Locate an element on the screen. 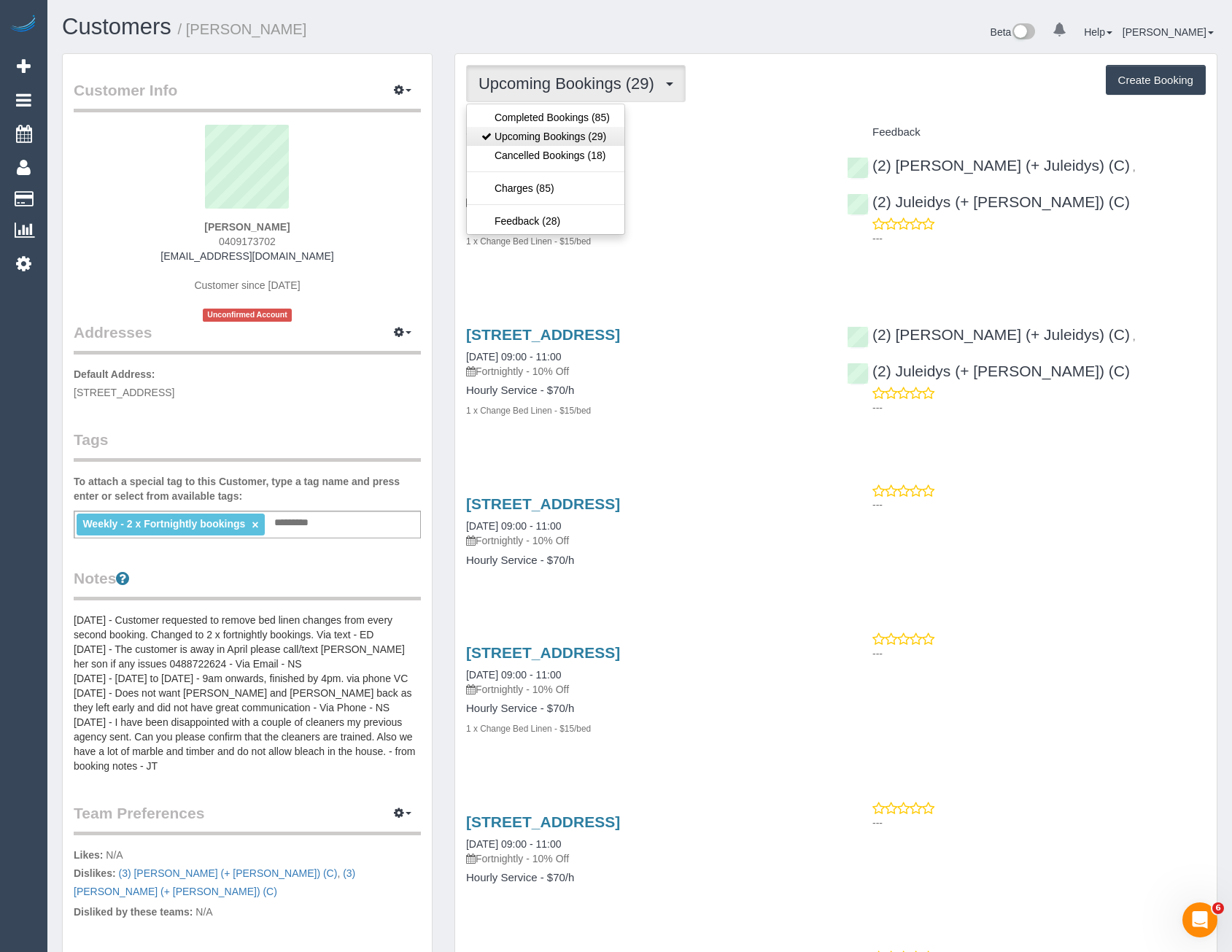 This screenshot has width=1232, height=952. a: Beta is located at coordinates (1013, 32).